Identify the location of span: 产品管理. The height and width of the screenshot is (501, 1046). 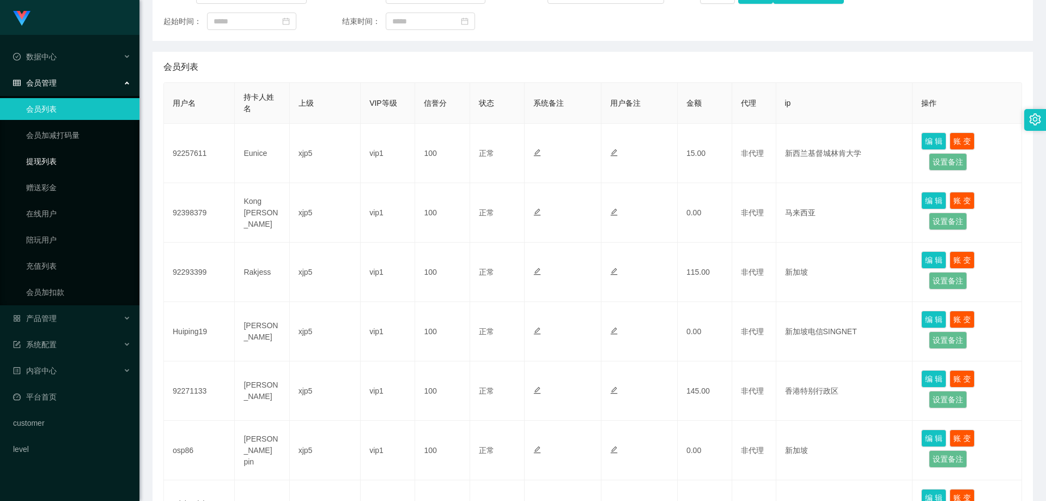
(35, 318).